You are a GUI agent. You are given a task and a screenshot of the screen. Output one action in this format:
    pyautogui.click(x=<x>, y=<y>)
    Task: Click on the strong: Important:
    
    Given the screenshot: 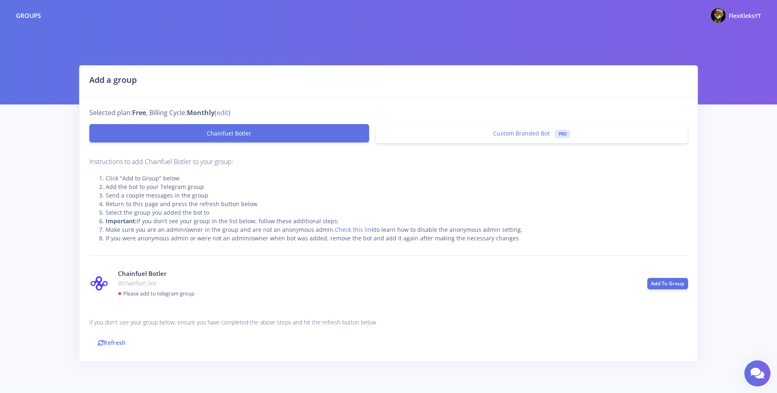 What is the action you would take?
    pyautogui.click(x=121, y=221)
    